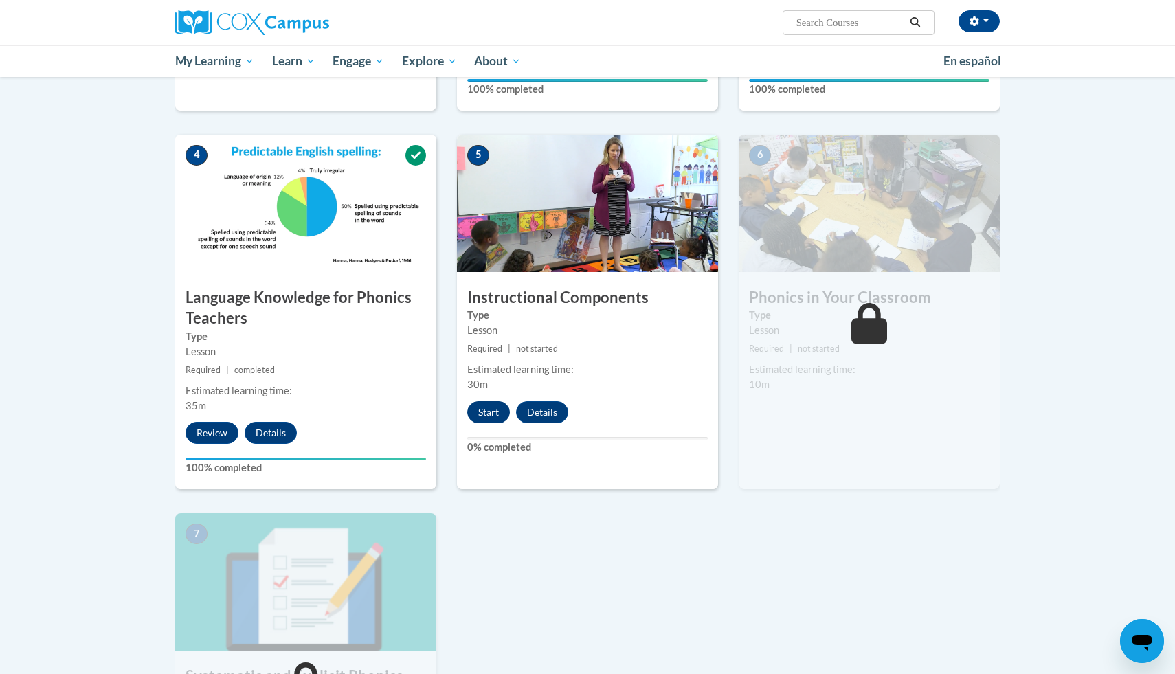  What do you see at coordinates (972, 60) in the screenshot?
I see `span: En español` at bounding box center [972, 60].